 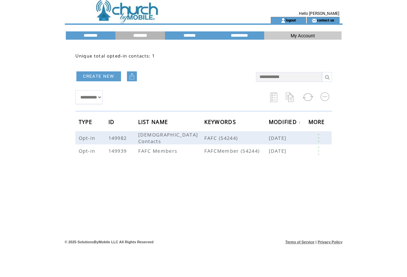 I want to click on span: LIST NAME, so click(x=154, y=123).